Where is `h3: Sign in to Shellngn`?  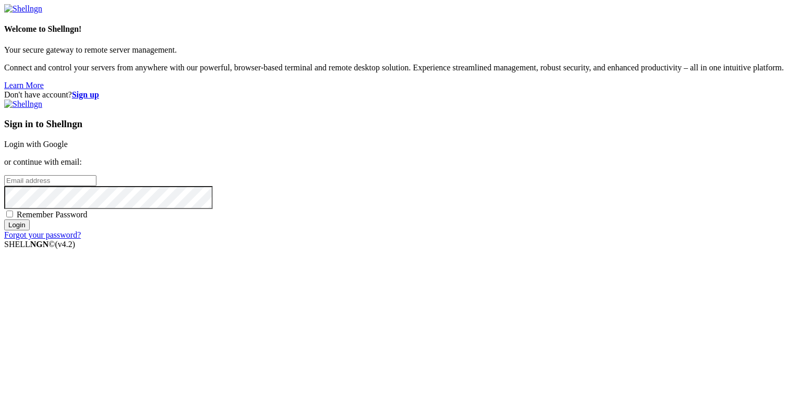 h3: Sign in to Shellngn is located at coordinates (394, 124).